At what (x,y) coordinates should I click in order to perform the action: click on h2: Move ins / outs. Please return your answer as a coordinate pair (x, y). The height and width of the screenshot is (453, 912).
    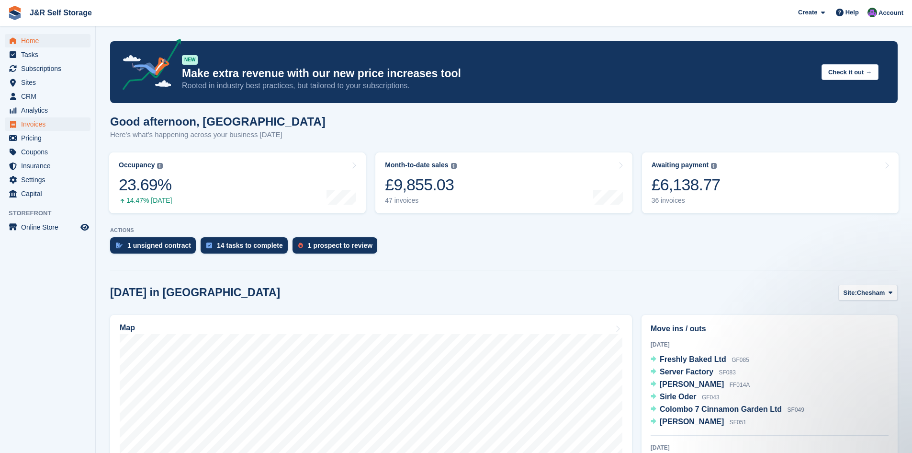
    Looking at the image, I should click on (770, 329).